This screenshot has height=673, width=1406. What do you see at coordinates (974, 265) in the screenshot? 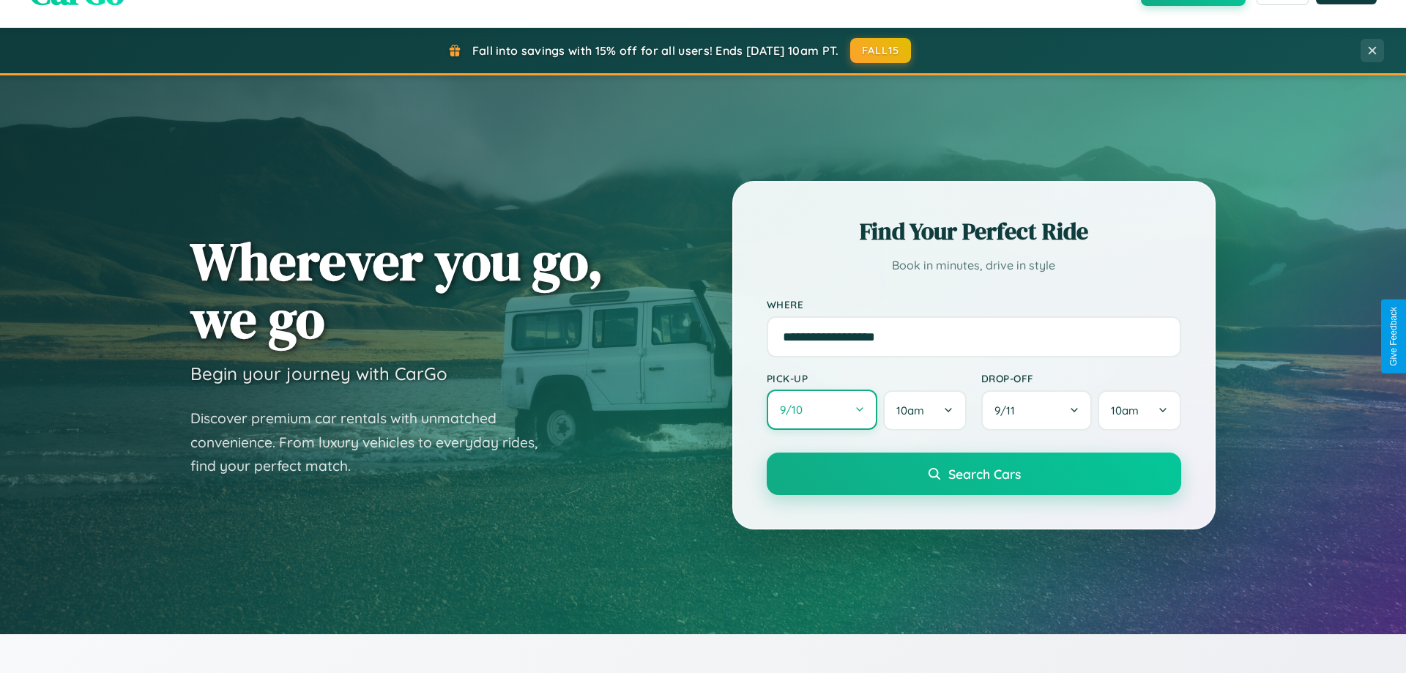
I see `p: Book in minutes, drive in style` at bounding box center [974, 265].